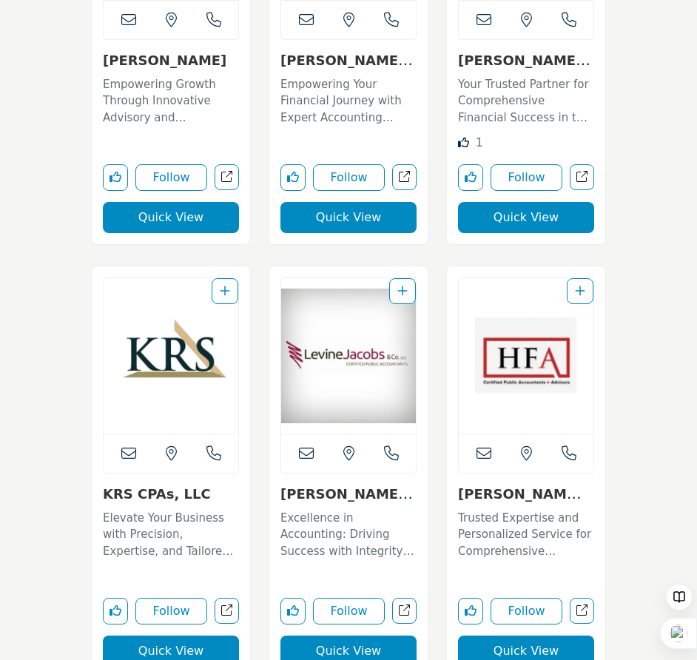 The image size is (697, 660). Describe the element at coordinates (348, 60) in the screenshot. I see `h3: Magone and Company, PC` at that location.